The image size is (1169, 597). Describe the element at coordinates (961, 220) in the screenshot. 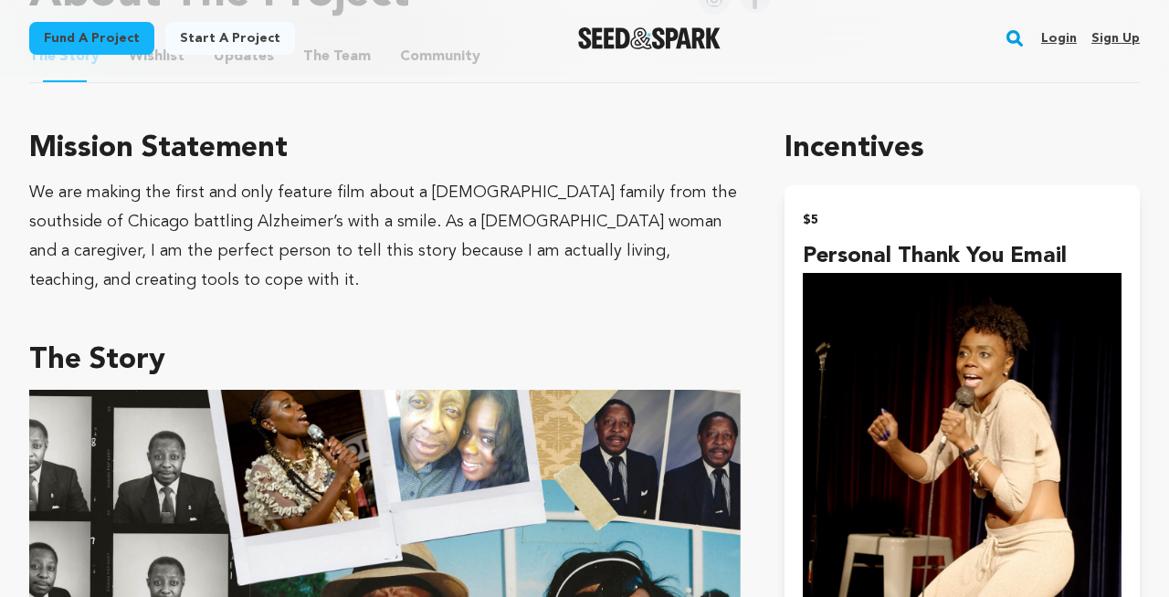

I see `h2: $5` at that location.